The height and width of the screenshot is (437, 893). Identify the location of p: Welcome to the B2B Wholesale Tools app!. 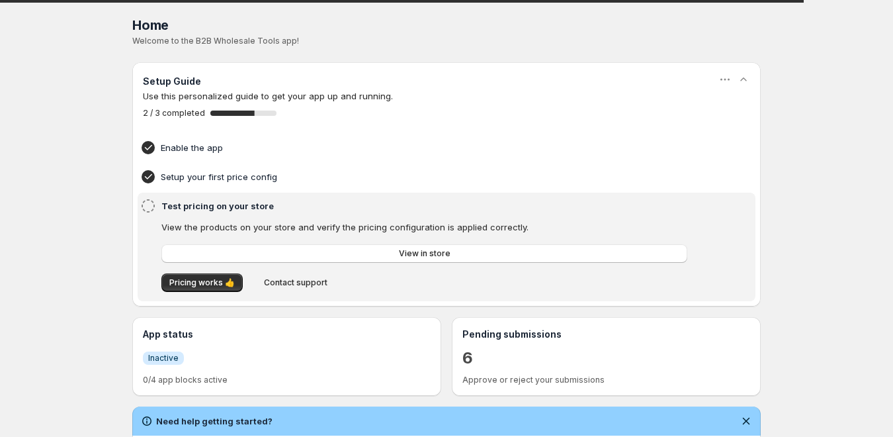
(447, 41).